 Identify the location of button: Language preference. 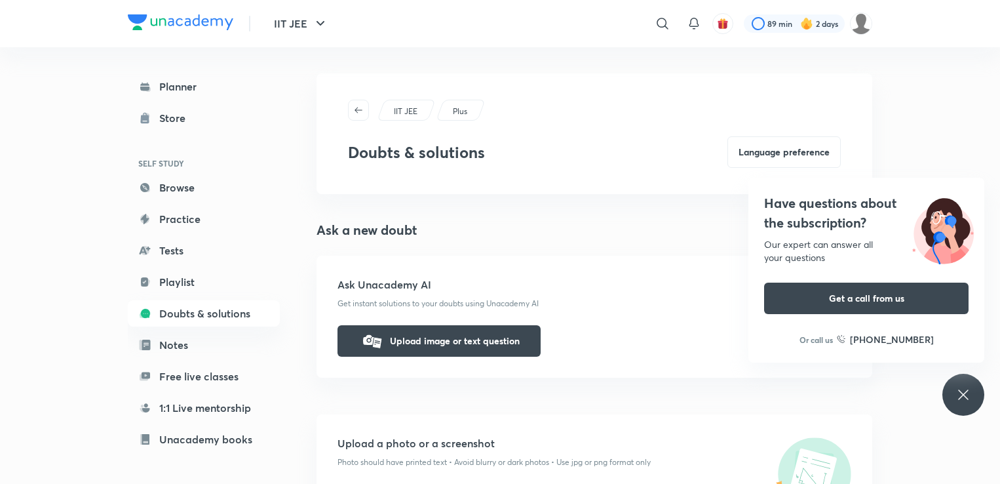
(784, 152).